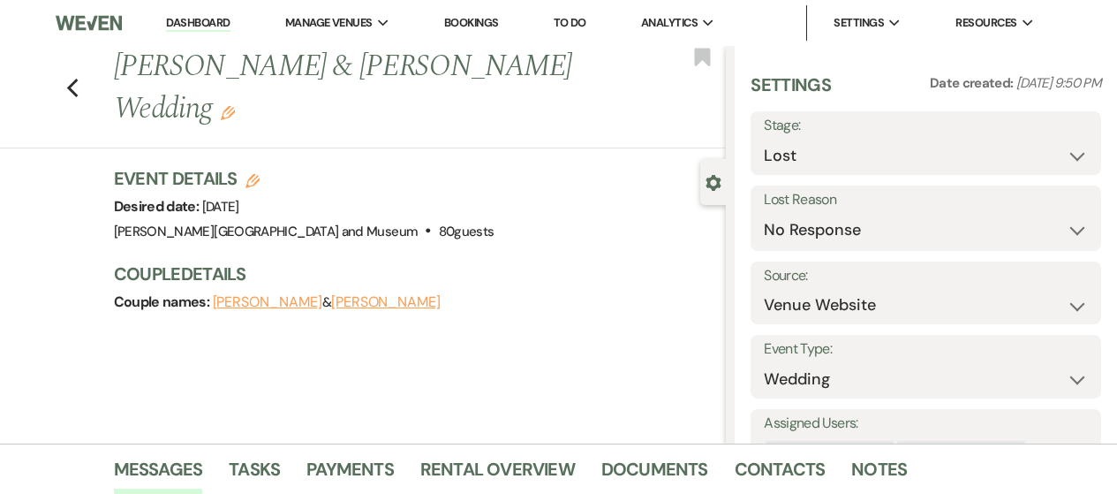  Describe the element at coordinates (925, 125) in the screenshot. I see `label: Stage:` at that location.